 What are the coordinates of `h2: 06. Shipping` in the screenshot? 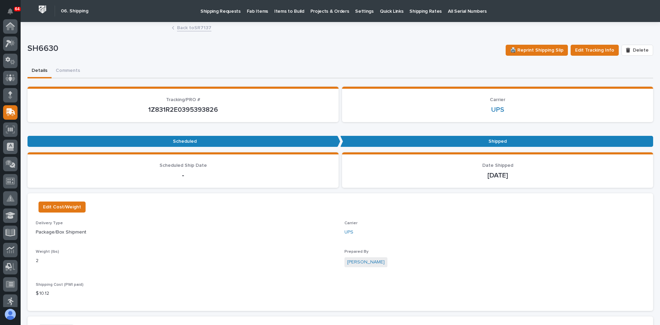 It's located at (75, 11).